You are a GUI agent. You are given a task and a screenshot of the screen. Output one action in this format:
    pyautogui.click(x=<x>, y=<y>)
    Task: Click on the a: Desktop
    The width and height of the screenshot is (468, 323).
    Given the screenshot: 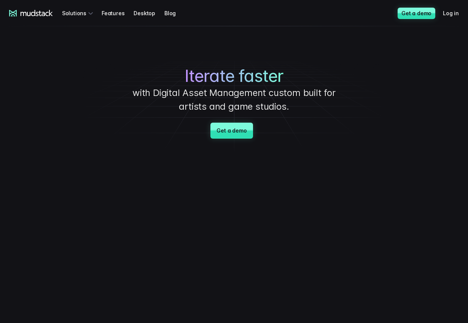 What is the action you would take?
    pyautogui.click(x=149, y=13)
    